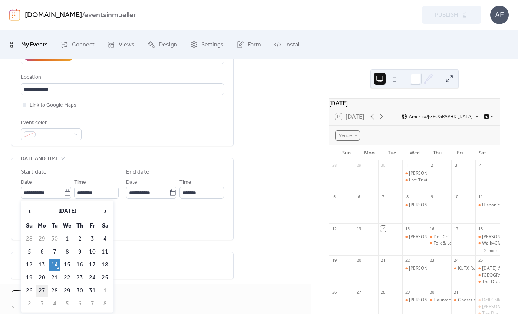 This screenshot has height=314, width=518. Describe the element at coordinates (207, 44) in the screenshot. I see `a: Settings` at that location.